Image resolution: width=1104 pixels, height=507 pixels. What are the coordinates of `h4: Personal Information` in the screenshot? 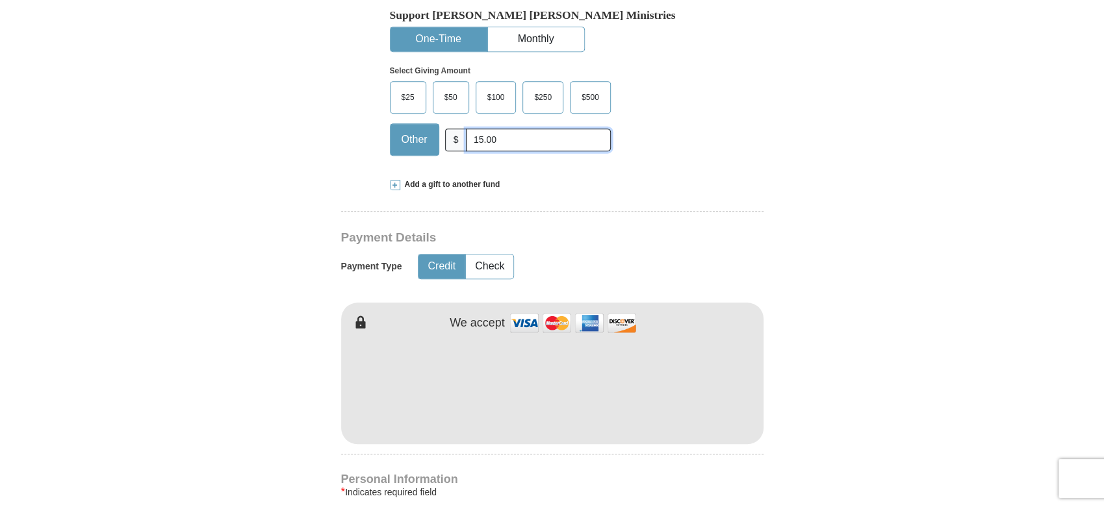 It's located at (552, 479).